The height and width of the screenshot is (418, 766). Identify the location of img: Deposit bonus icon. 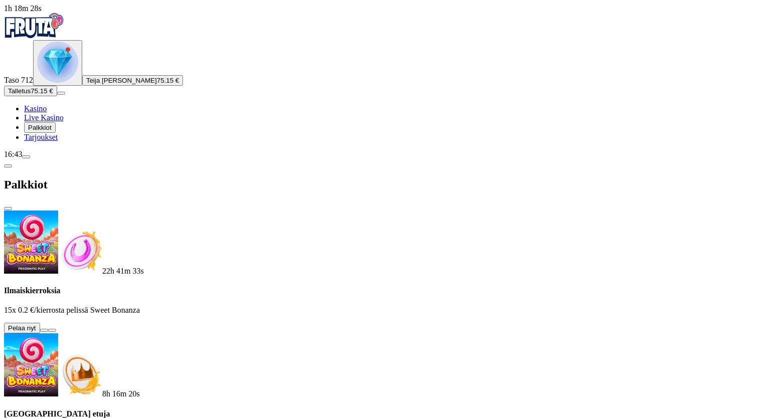
(80, 374).